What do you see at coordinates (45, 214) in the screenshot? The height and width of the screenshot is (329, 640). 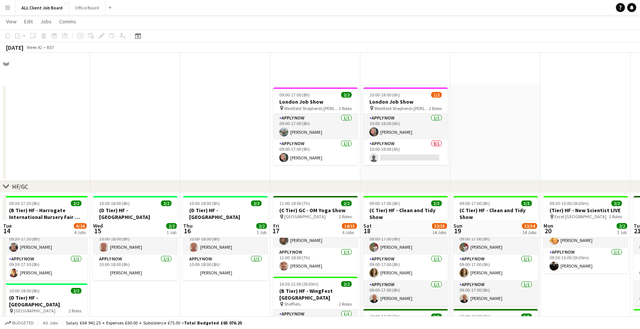 I see `h3: (B Tier) HF - Harrogate International Nursery Fair - Stand B19` at bounding box center [45, 214].